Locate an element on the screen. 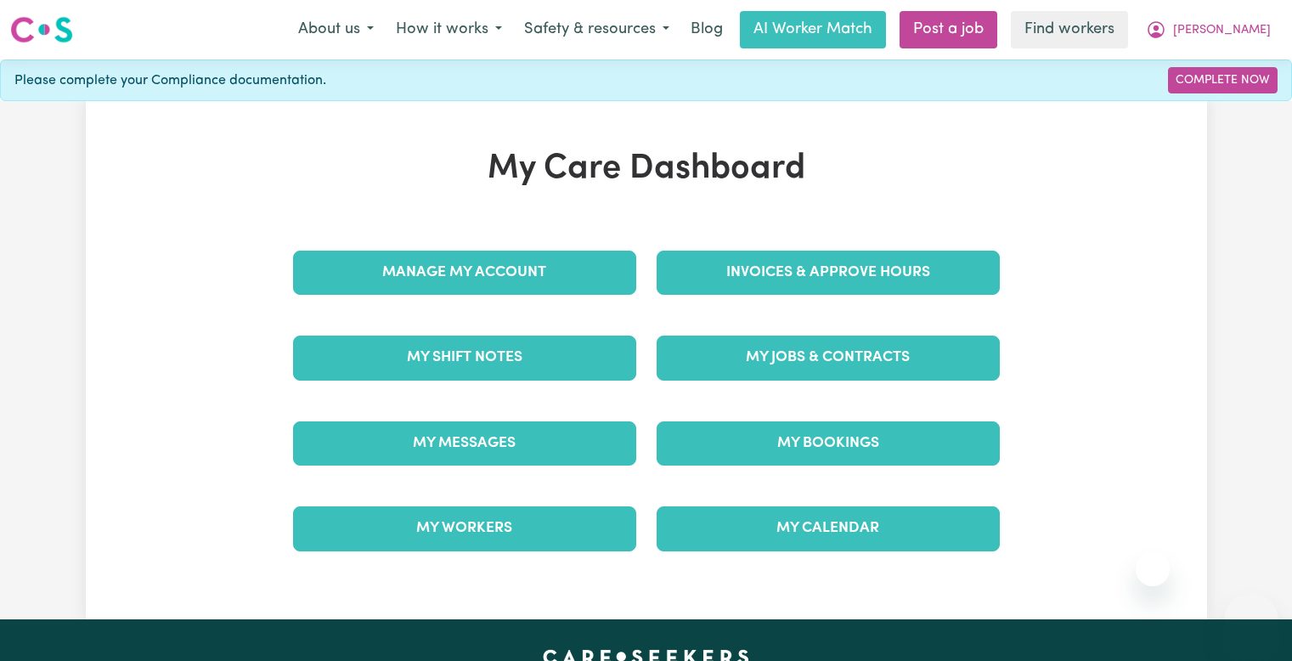  h1: My Care Dashboard is located at coordinates (647, 169).